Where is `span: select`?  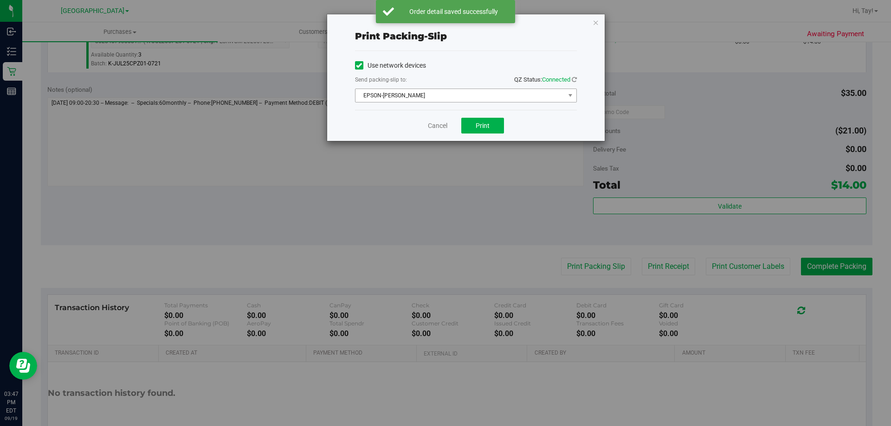 span: select is located at coordinates (570, 96).